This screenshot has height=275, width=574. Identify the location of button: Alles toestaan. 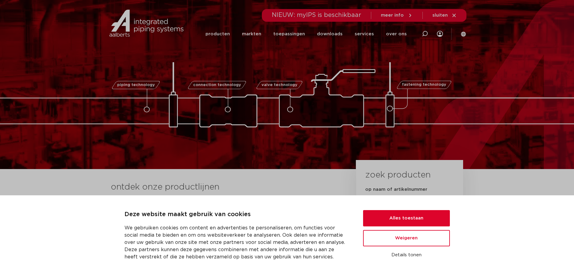
(407, 218).